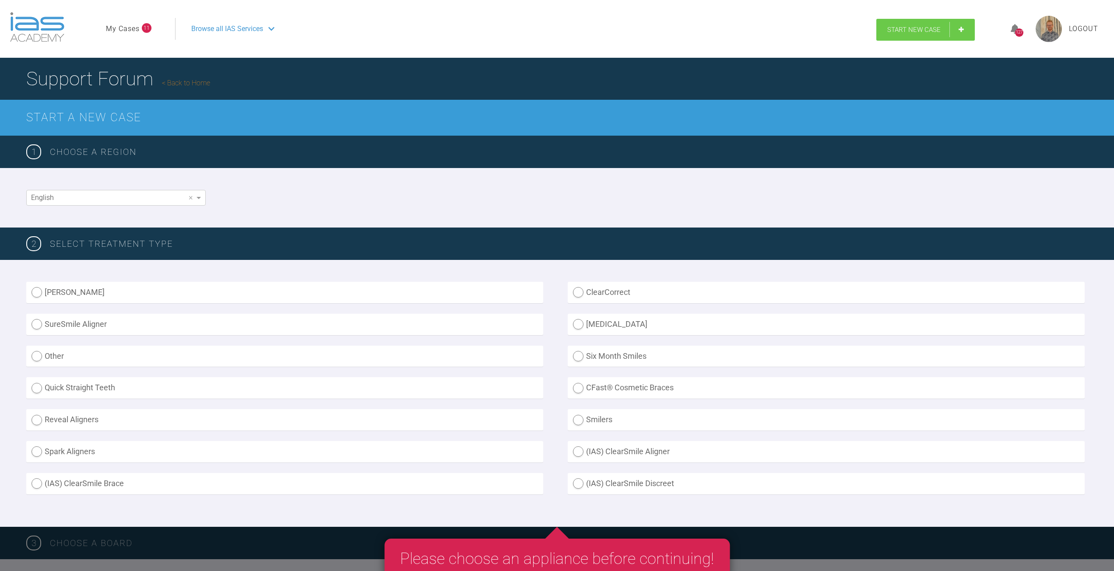 The height and width of the screenshot is (571, 1114). Describe the element at coordinates (118, 79) in the screenshot. I see `h1: Support Forum` at that location.